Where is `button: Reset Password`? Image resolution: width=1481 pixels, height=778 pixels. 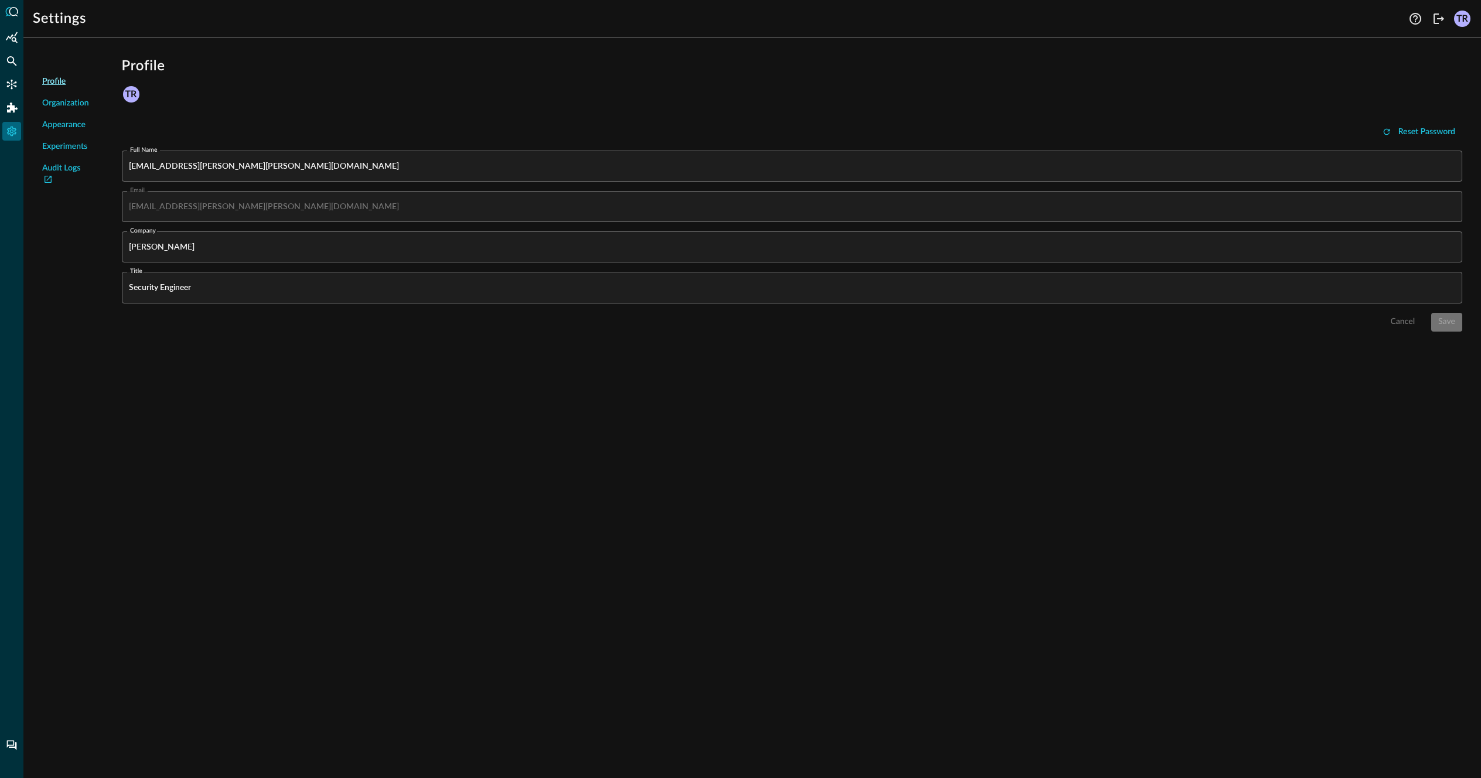
button: Reset Password is located at coordinates (1418, 132).